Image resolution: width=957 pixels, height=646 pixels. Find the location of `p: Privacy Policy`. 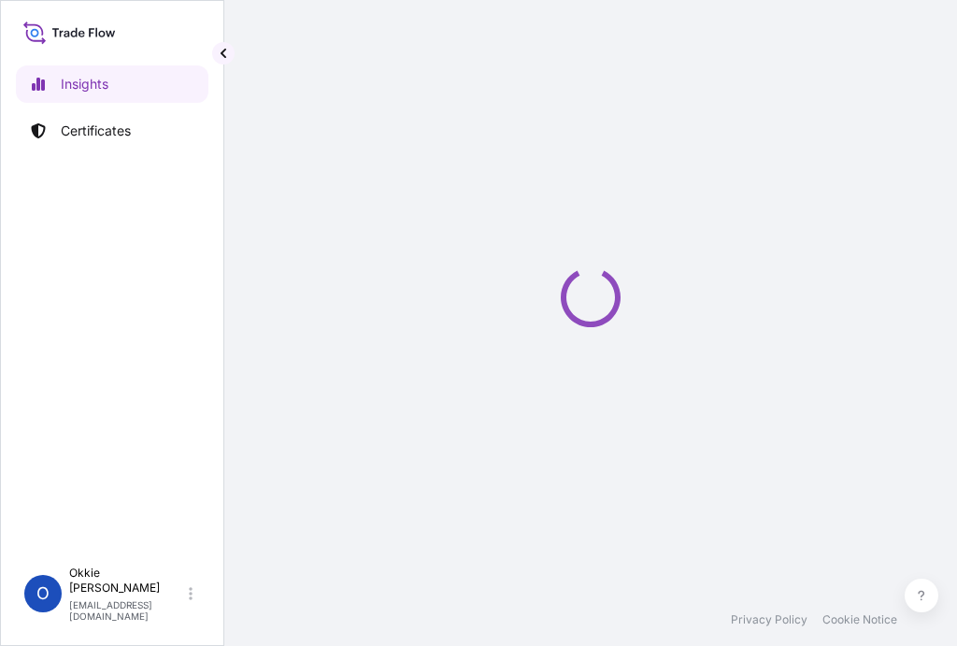

p: Privacy Policy is located at coordinates (769, 619).